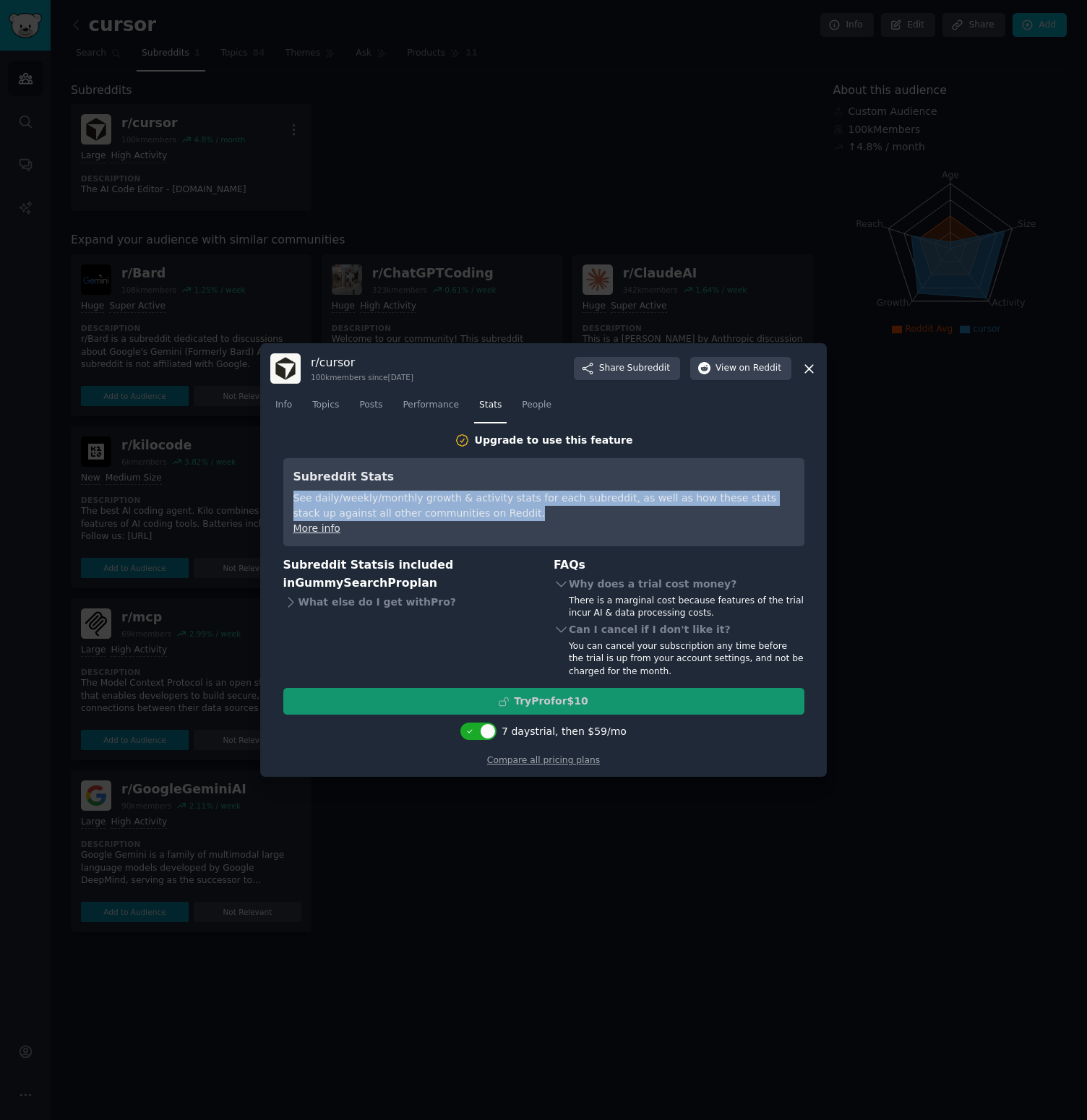 Image resolution: width=1087 pixels, height=1120 pixels. What do you see at coordinates (326, 405) in the screenshot?
I see `span: Topics` at bounding box center [326, 405].